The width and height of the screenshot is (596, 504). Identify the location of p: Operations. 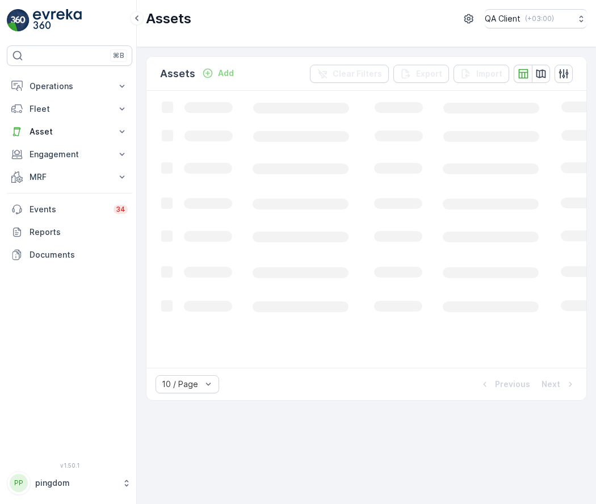
(69, 86).